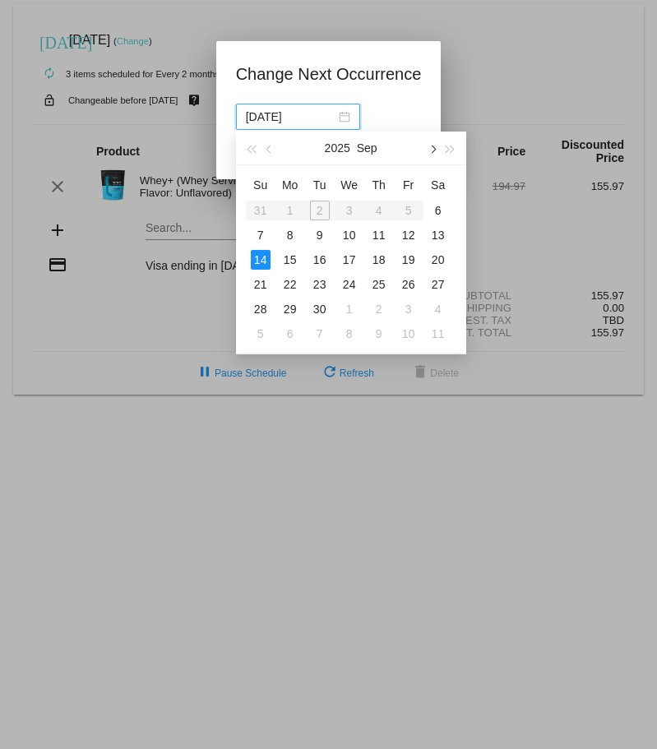 This screenshot has width=657, height=749. What do you see at coordinates (379, 260) in the screenshot?
I see `div: 18` at bounding box center [379, 260].